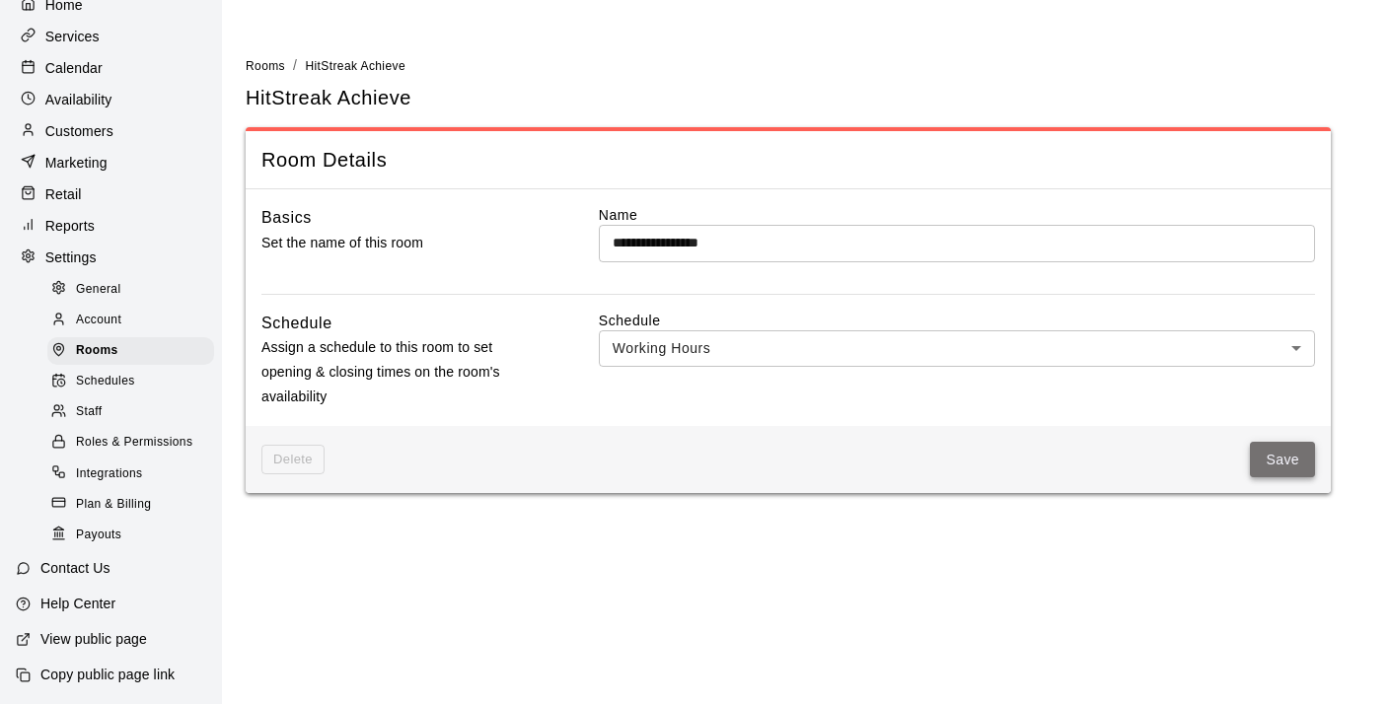 The width and height of the screenshot is (1391, 704). What do you see at coordinates (110, 131) in the screenshot?
I see `a: Customers` at bounding box center [110, 131].